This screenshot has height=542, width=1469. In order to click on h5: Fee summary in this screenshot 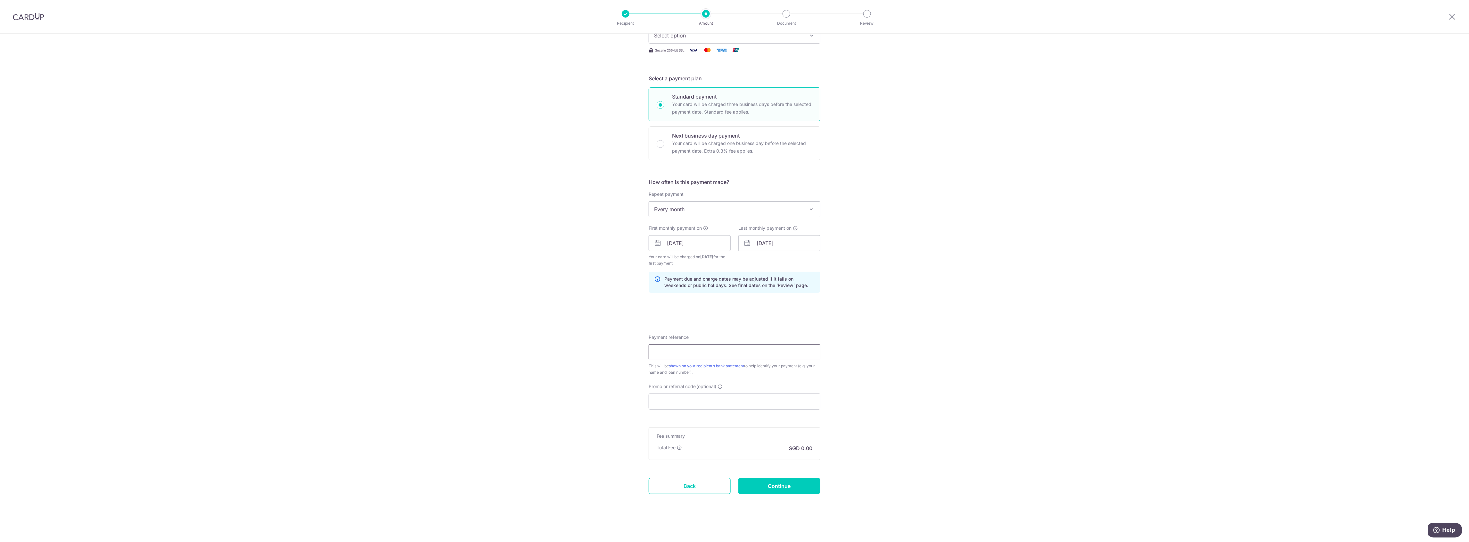, I will do `click(734, 436)`.